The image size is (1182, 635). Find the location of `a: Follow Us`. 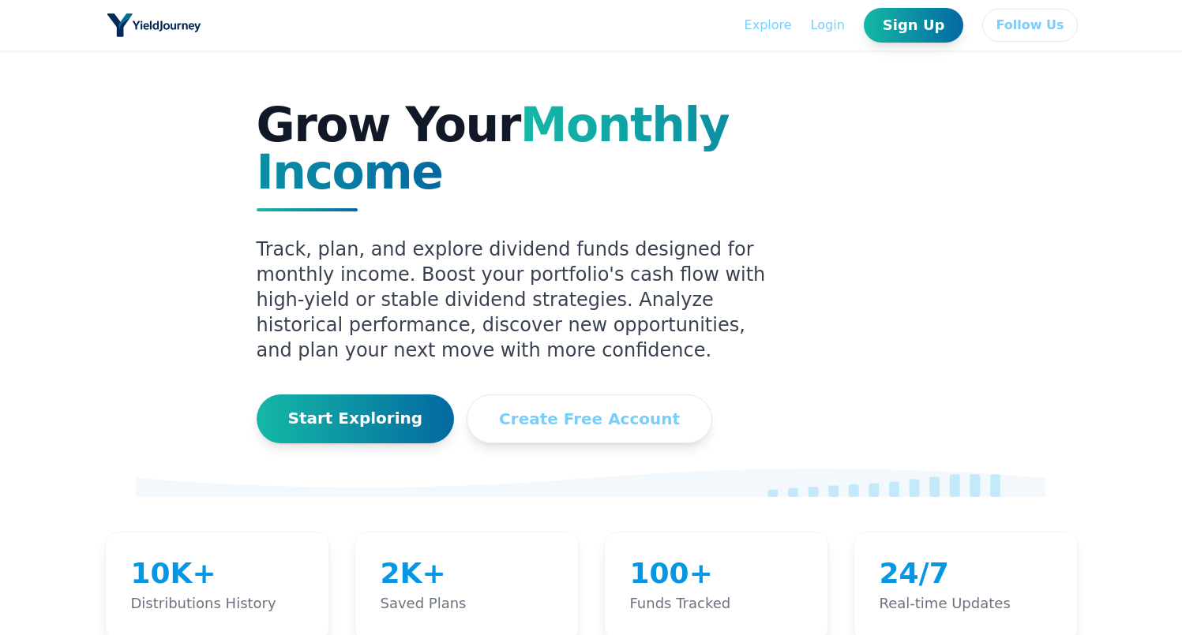

a: Follow Us is located at coordinates (1029, 25).